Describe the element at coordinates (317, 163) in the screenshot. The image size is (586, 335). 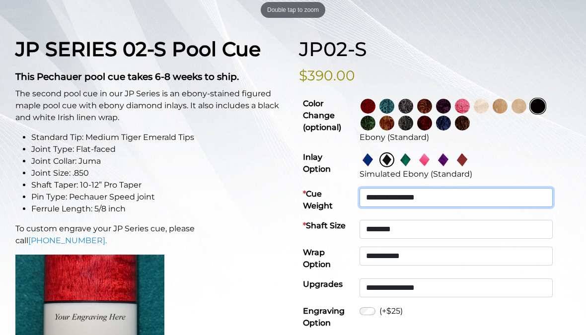
I see `strong: Inlay Option` at that location.